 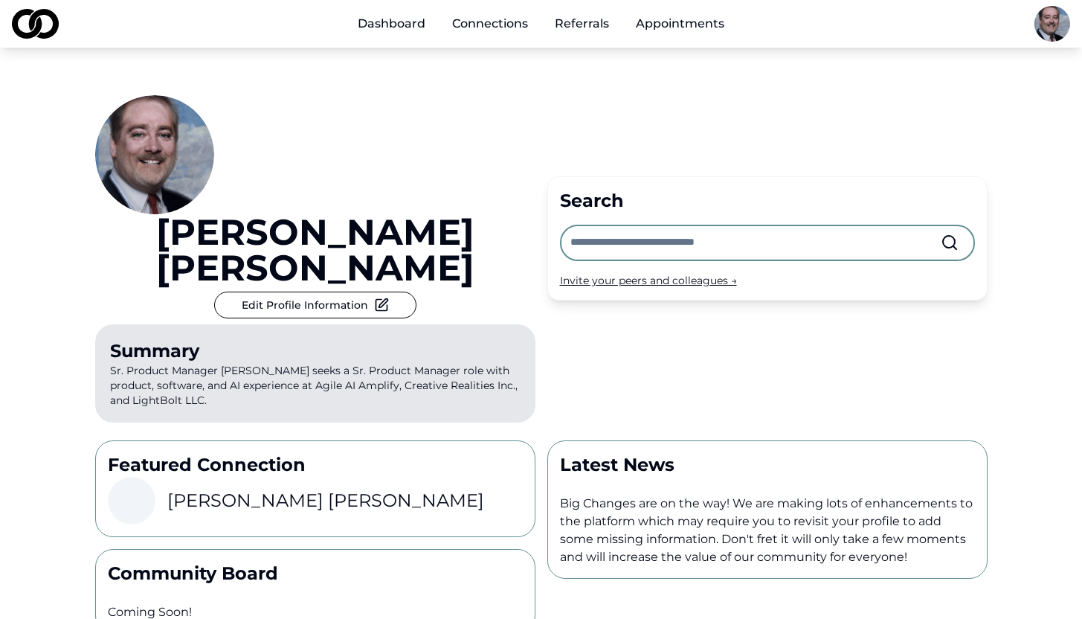 I want to click on div: Summary, so click(x=315, y=351).